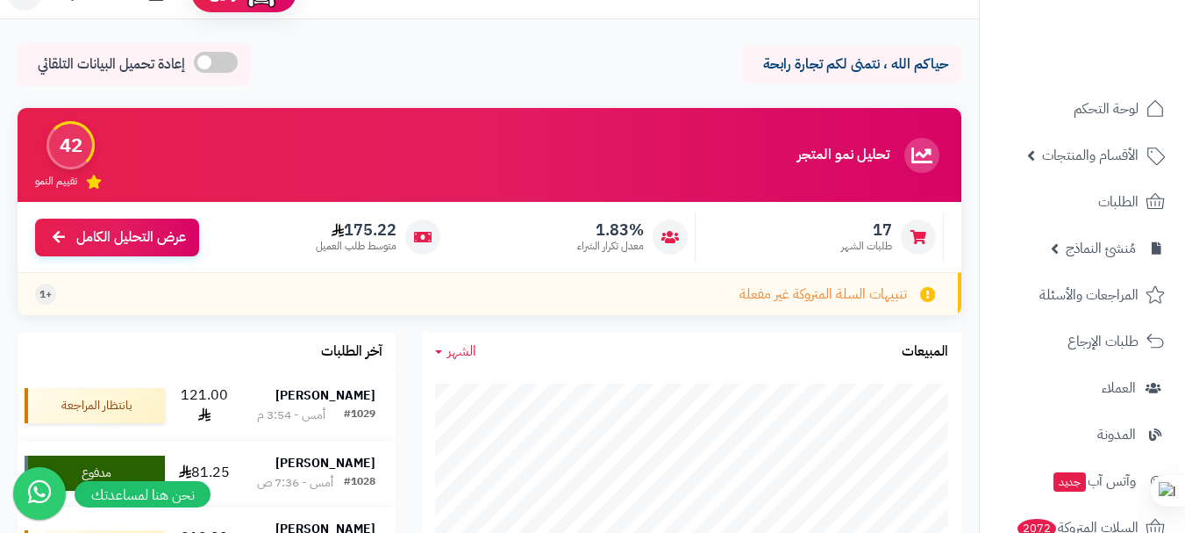 The width and height of the screenshot is (1185, 533). I want to click on span: طلبات الشهر, so click(867, 246).